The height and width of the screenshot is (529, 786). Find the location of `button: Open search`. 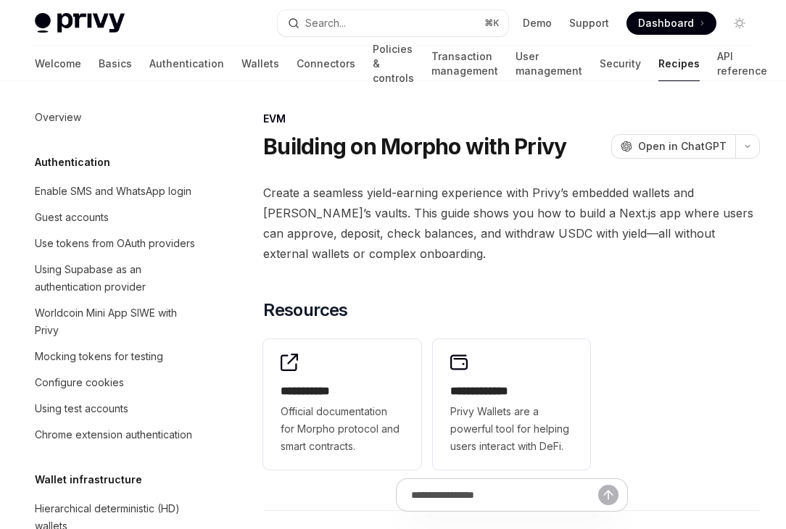

button: Open search is located at coordinates (393, 23).